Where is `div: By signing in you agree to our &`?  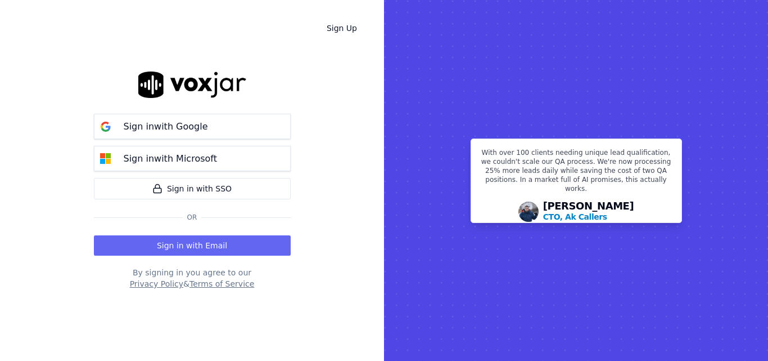
div: By signing in you agree to our & is located at coordinates (192, 278).